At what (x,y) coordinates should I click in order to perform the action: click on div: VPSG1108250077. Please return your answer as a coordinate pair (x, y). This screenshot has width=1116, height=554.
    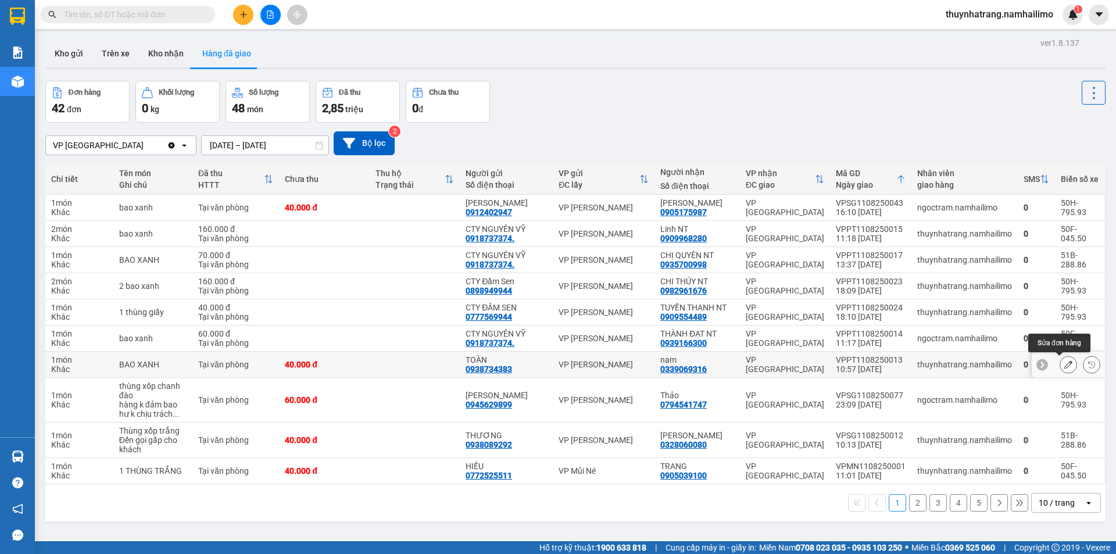
    Looking at the image, I should click on (871, 395).